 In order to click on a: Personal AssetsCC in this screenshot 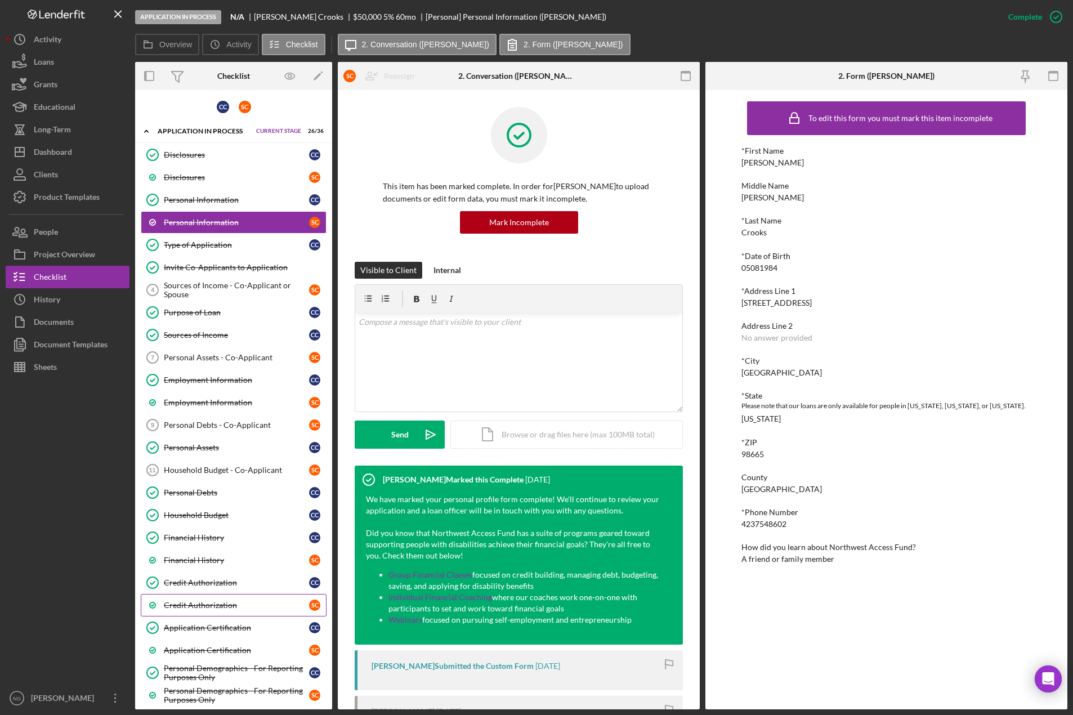, I will do `click(234, 448)`.